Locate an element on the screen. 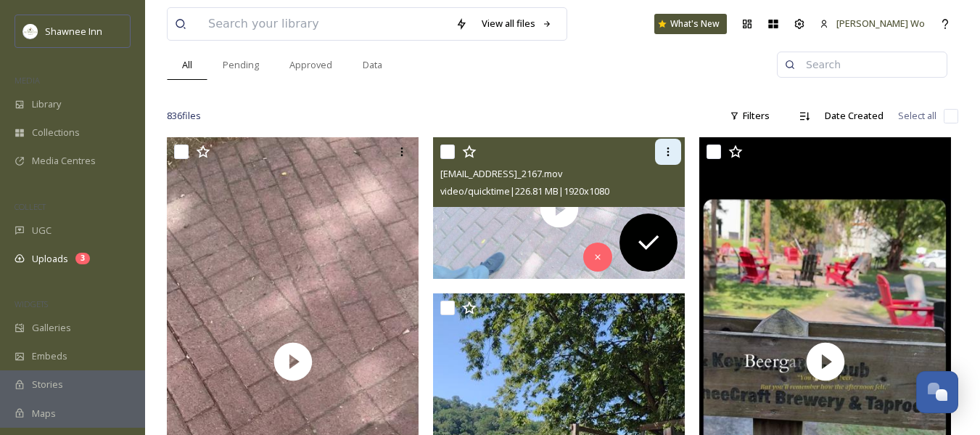 This screenshot has height=435, width=980. span: Pending is located at coordinates (241, 65).